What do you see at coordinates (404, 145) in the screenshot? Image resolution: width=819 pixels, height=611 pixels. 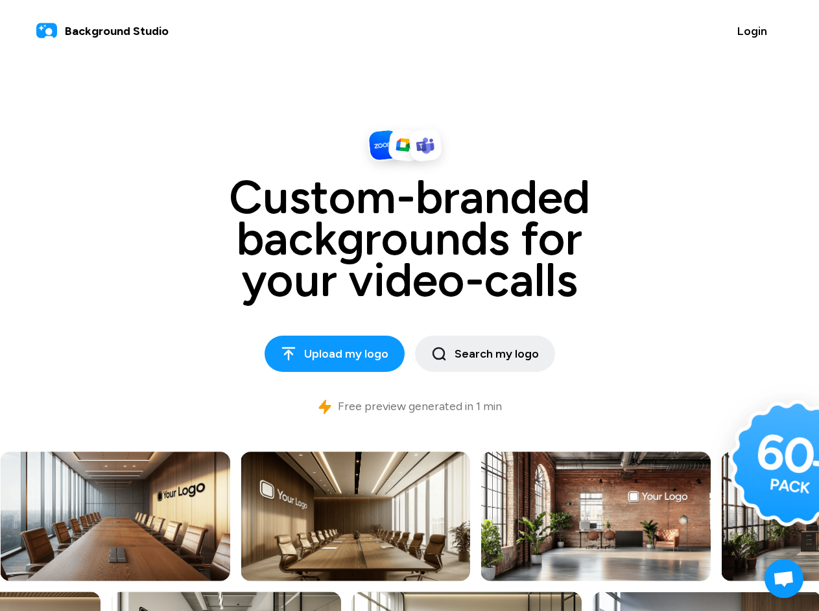 I see `img: Logo Meet` at bounding box center [404, 145].